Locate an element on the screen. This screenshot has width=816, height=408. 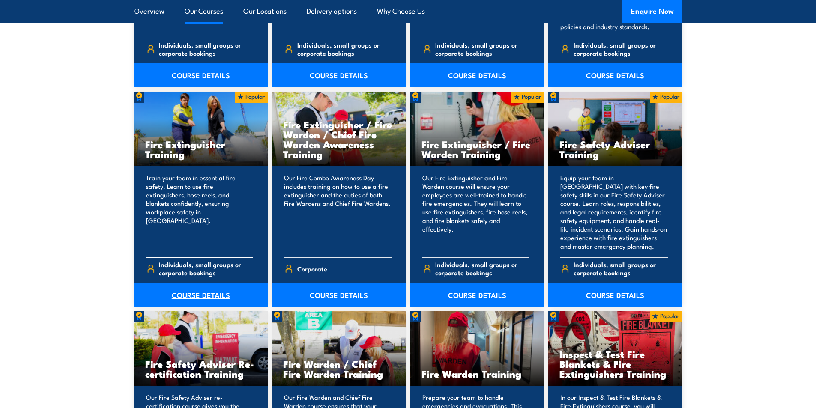
h3: Fire Safety Adviser Re-certification Training is located at coordinates (201, 369).